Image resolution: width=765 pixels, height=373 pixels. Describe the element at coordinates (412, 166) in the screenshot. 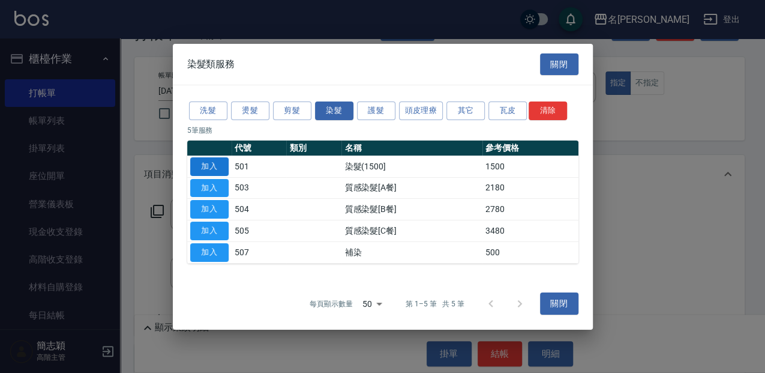

I see `td: 染髮(1500]` at that location.